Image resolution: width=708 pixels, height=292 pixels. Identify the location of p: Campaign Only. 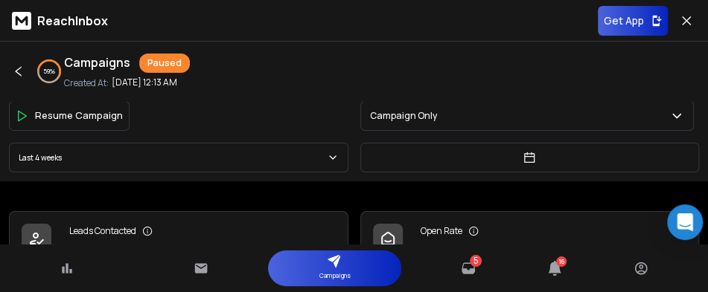
(406, 116).